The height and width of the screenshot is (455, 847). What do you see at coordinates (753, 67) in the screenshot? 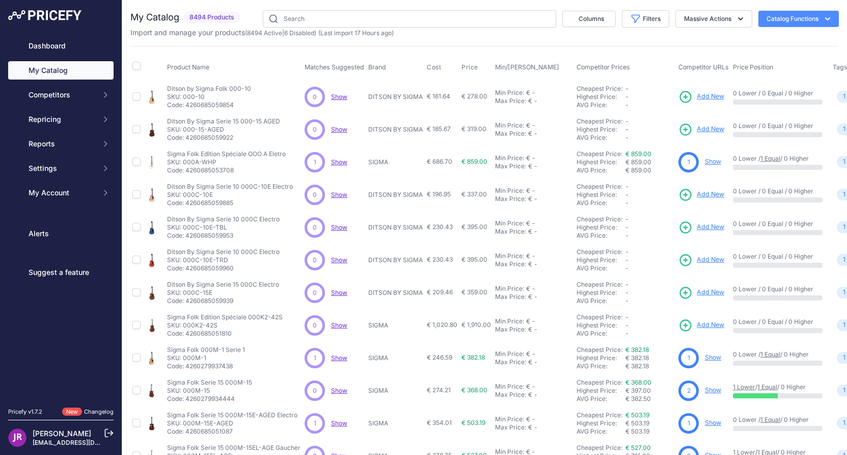
I see `span: Price Position` at bounding box center [753, 67].